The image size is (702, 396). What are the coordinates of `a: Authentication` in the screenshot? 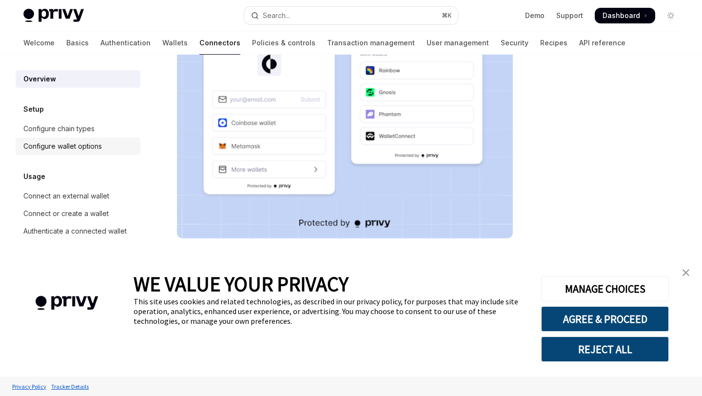 It's located at (125, 43).